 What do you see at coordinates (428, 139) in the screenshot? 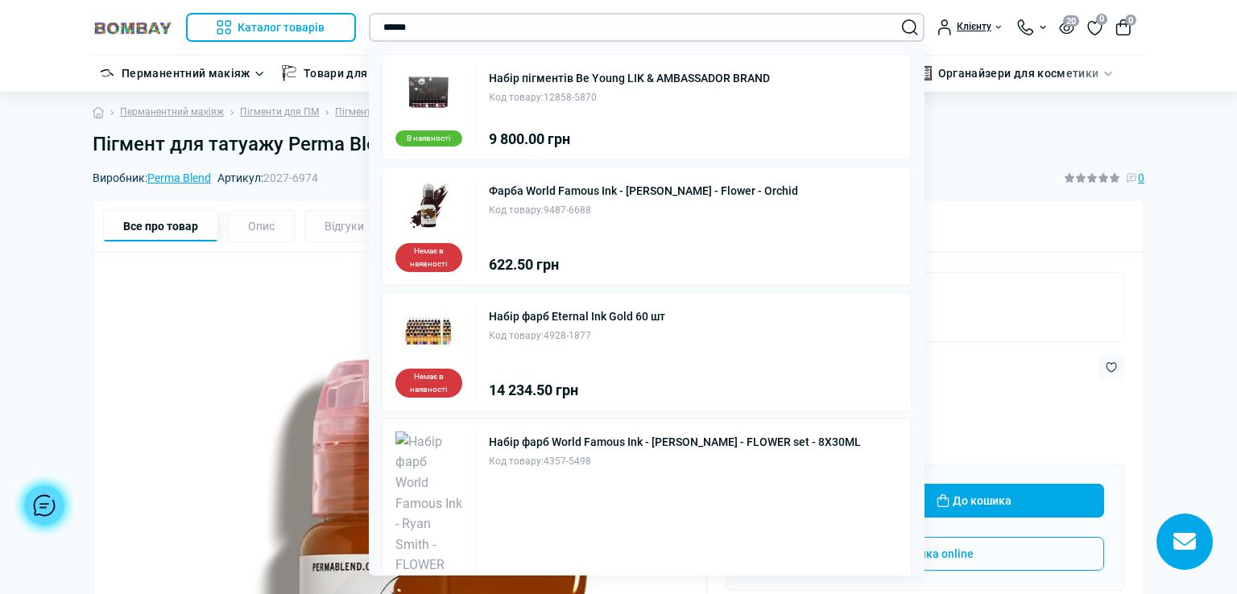
I see `div: В наявності` at bounding box center [428, 139].